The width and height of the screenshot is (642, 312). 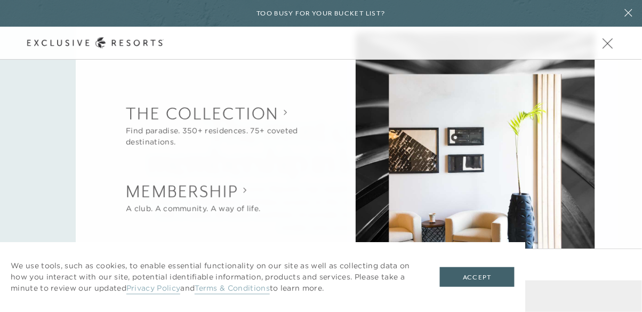 I want to click on div: Find paradise. 350+ residences. 75+ coveted destinations., so click(x=221, y=137).